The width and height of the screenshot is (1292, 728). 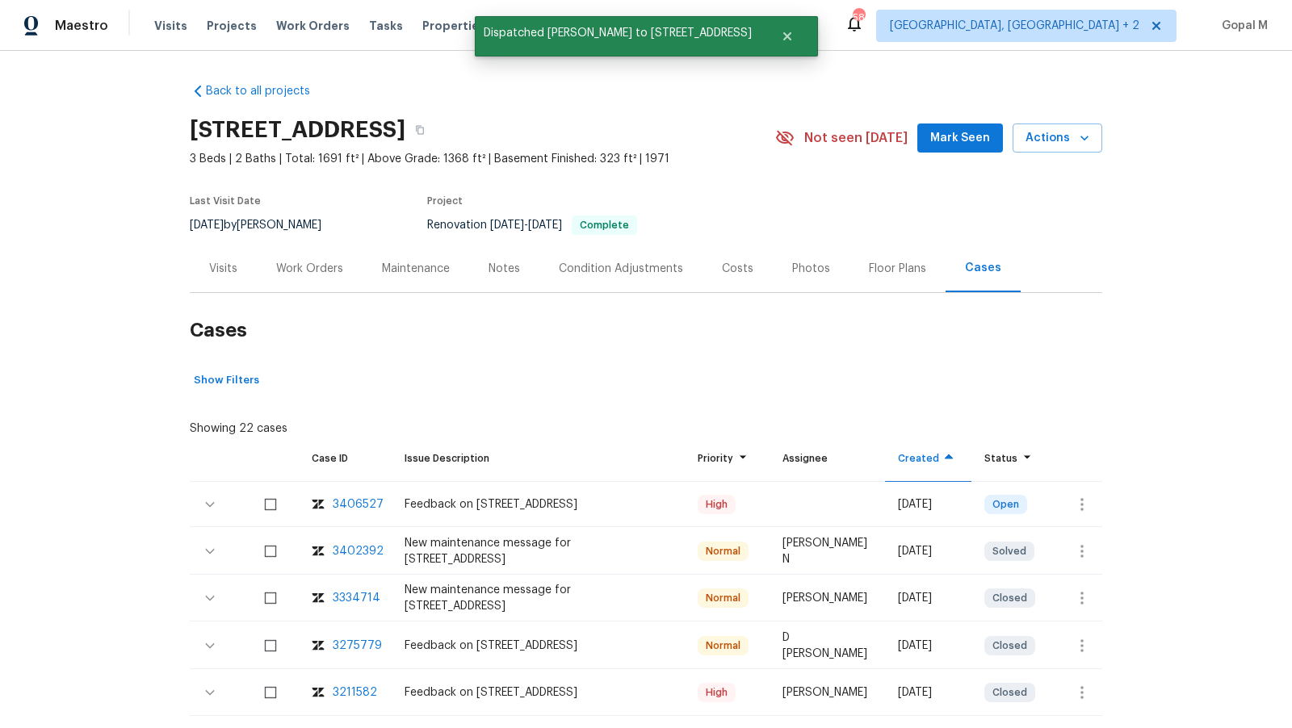 What do you see at coordinates (621, 269) in the screenshot?
I see `div: Condition Adjustments` at bounding box center [621, 269].